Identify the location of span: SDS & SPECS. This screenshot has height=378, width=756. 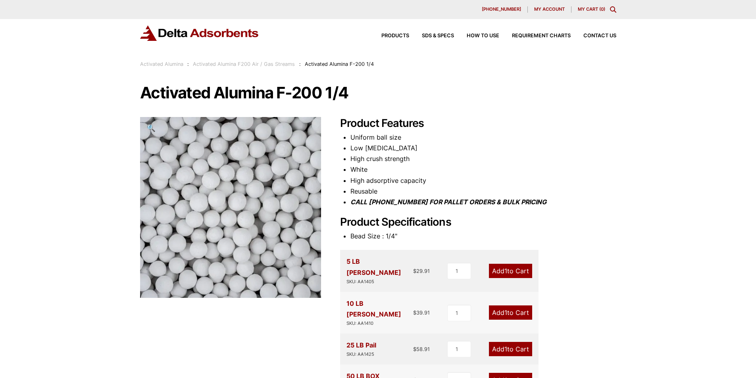
(438, 36).